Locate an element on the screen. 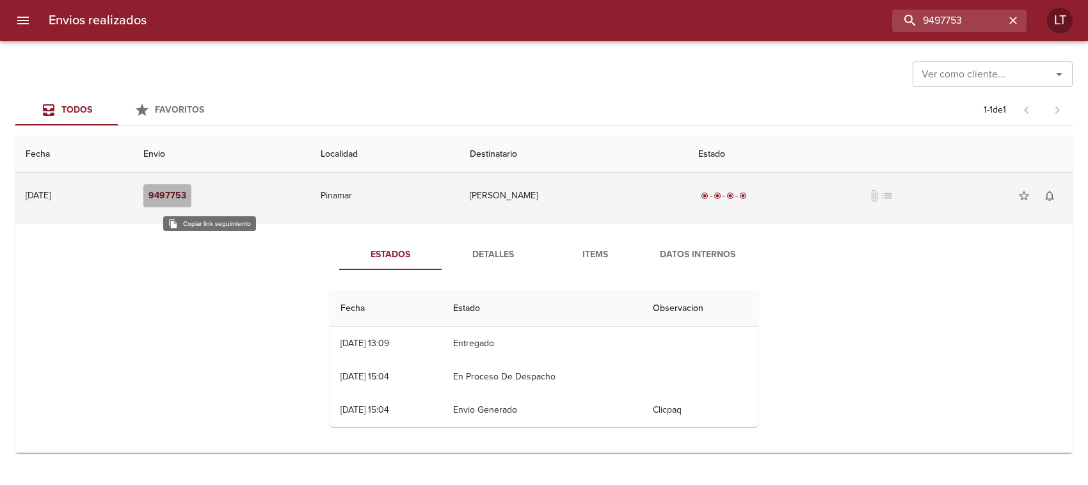 This screenshot has width=1088, height=485. th: Envio is located at coordinates (221, 154).